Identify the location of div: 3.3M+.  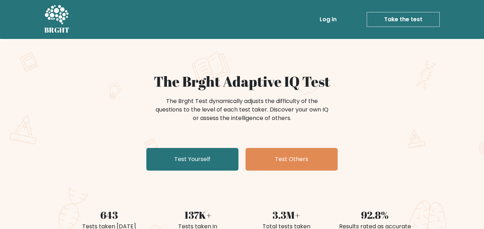
(286, 215).